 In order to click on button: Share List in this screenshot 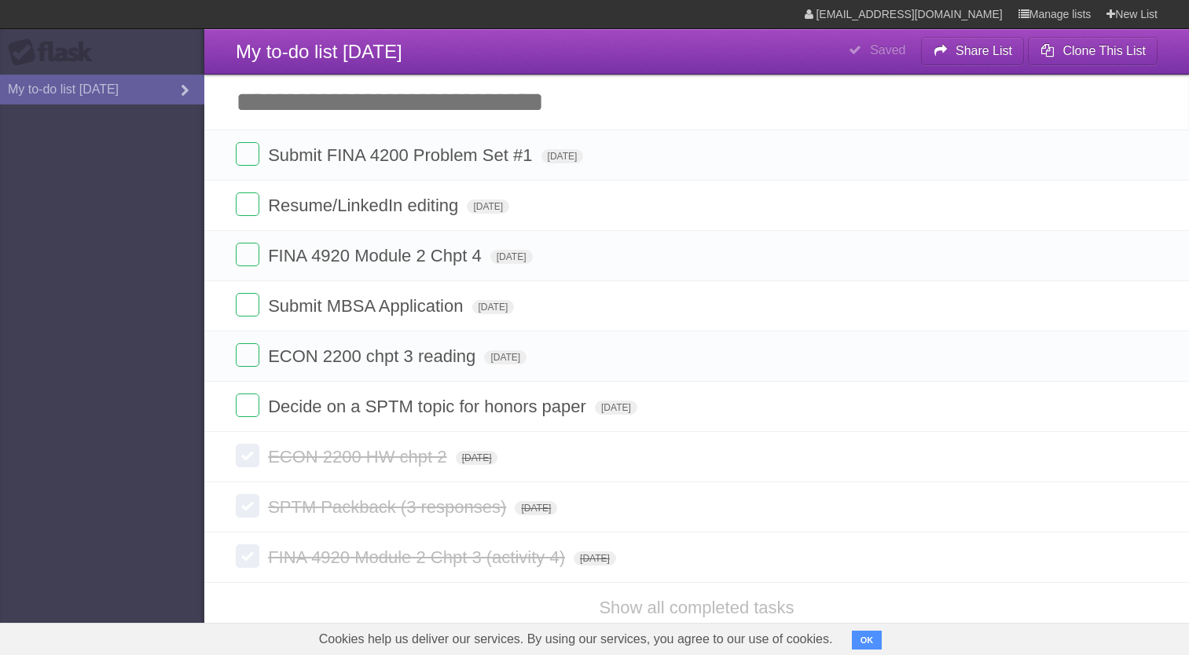, I will do `click(973, 51)`.